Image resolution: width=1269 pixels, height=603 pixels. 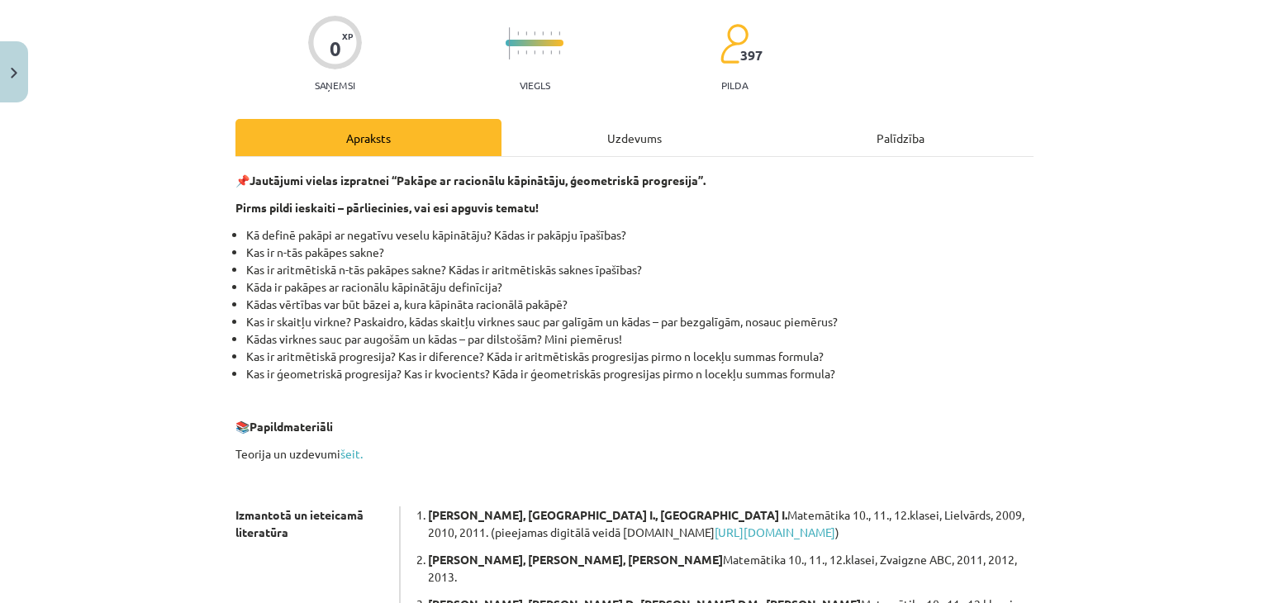 I want to click on b: Papildmateriāli, so click(x=291, y=426).